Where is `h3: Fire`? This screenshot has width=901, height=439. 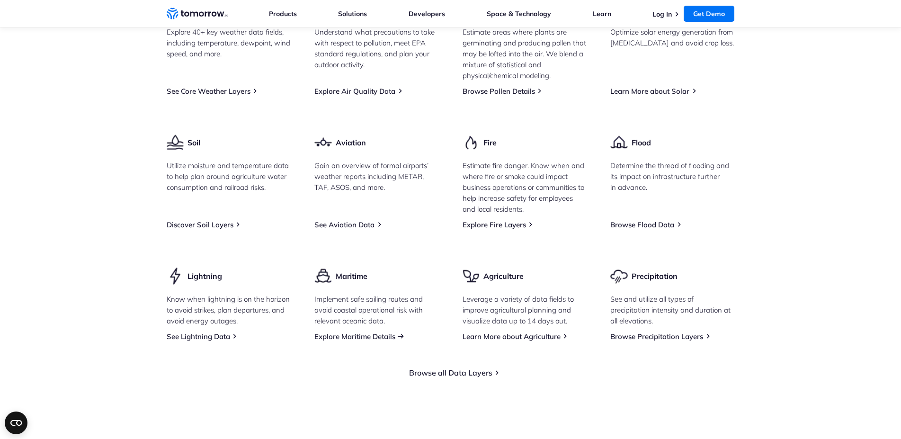 h3: Fire is located at coordinates (490, 143).